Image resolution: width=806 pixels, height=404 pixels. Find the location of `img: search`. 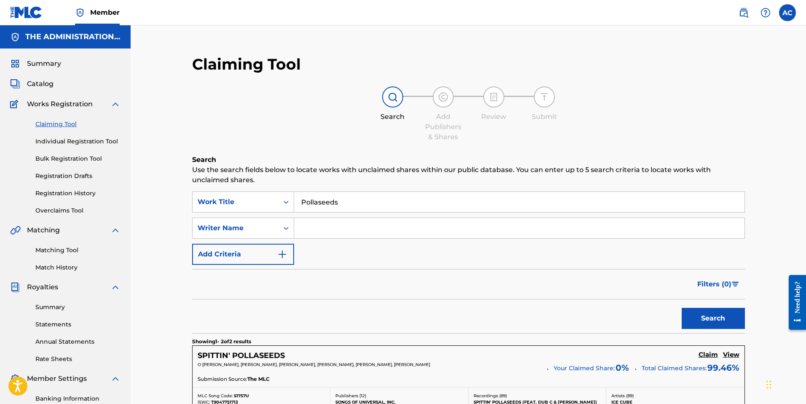

img: search is located at coordinates (744, 13).